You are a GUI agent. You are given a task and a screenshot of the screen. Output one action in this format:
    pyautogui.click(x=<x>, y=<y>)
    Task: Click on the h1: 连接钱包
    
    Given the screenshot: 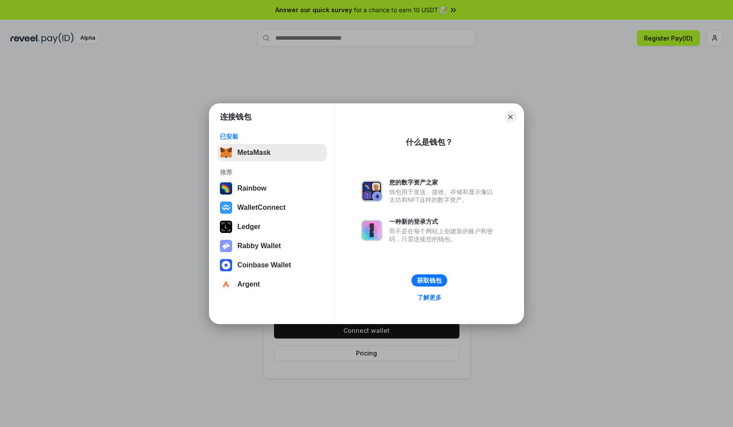 What is the action you would take?
    pyautogui.click(x=236, y=117)
    